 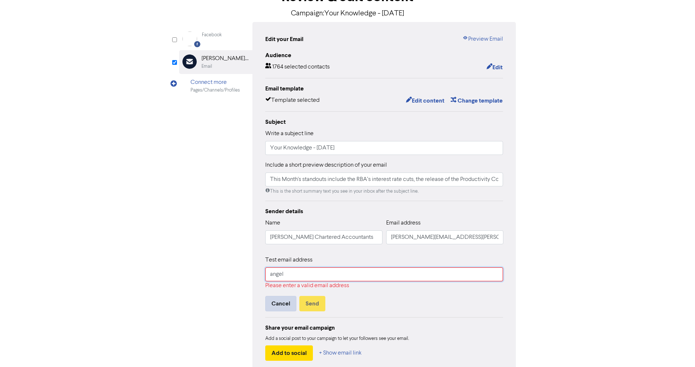 What do you see at coordinates (384, 211) in the screenshot?
I see `div: Sender details` at bounding box center [384, 211].